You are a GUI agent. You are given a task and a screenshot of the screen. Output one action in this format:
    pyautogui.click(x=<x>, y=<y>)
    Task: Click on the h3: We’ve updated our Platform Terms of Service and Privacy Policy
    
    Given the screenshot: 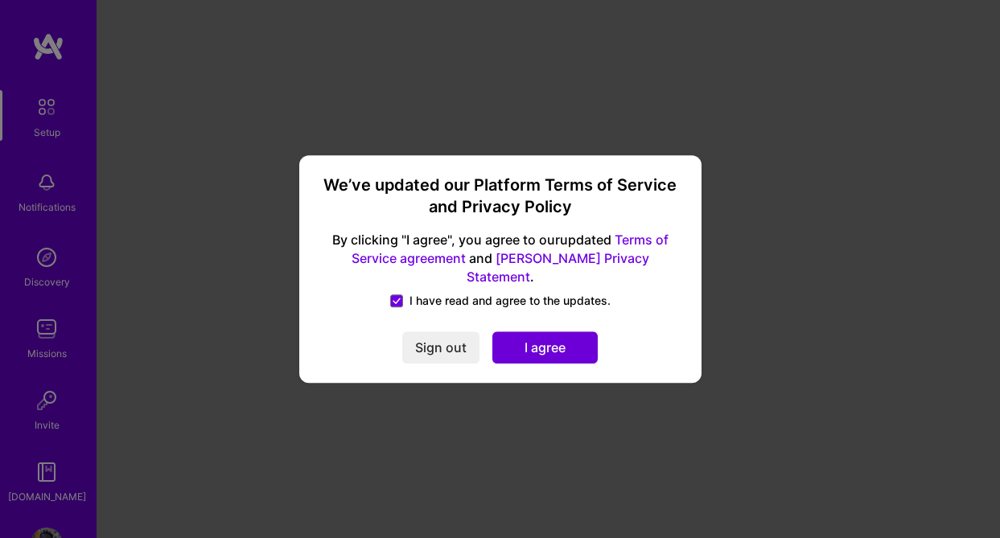 What is the action you would take?
    pyautogui.click(x=501, y=196)
    